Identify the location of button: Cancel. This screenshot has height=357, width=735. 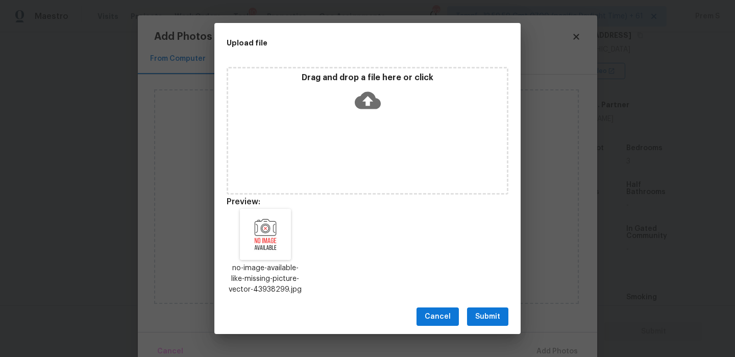
(437, 316).